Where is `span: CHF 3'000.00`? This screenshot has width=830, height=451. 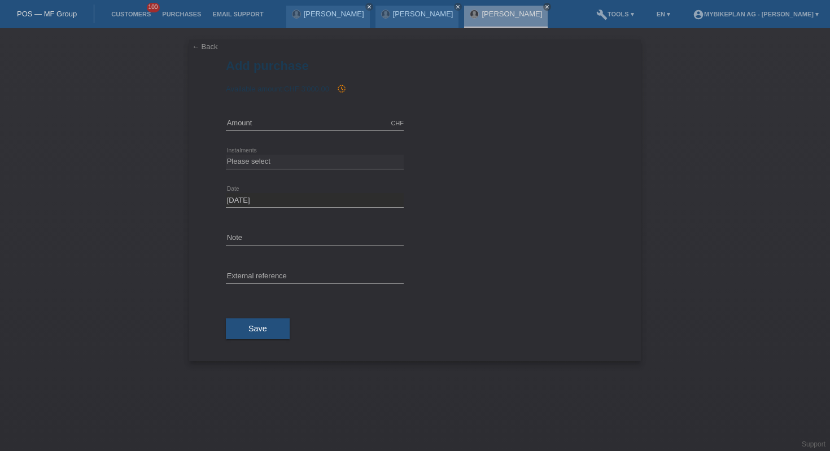
span: CHF 3'000.00 is located at coordinates (307, 89).